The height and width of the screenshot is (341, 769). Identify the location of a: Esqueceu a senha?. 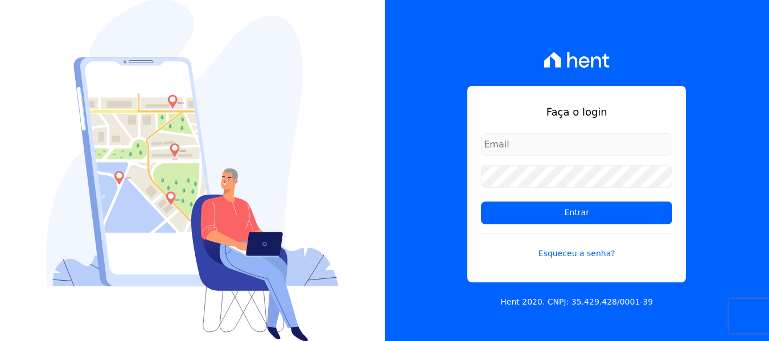
(577, 247).